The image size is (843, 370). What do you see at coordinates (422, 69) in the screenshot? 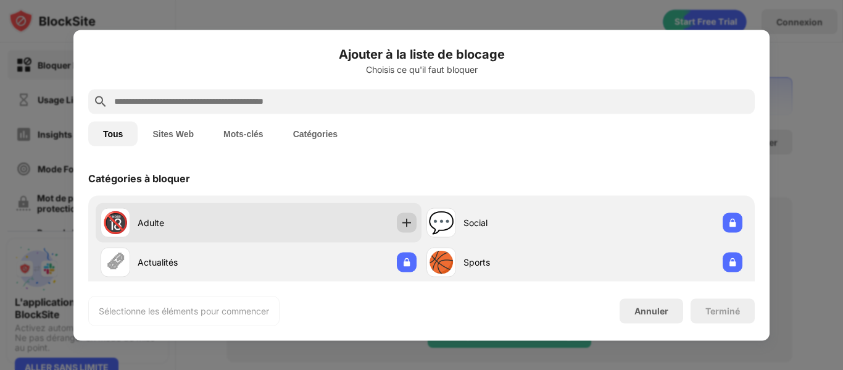
I see `div: Choisis ce qu'il faut bloquer` at bounding box center [422, 69].